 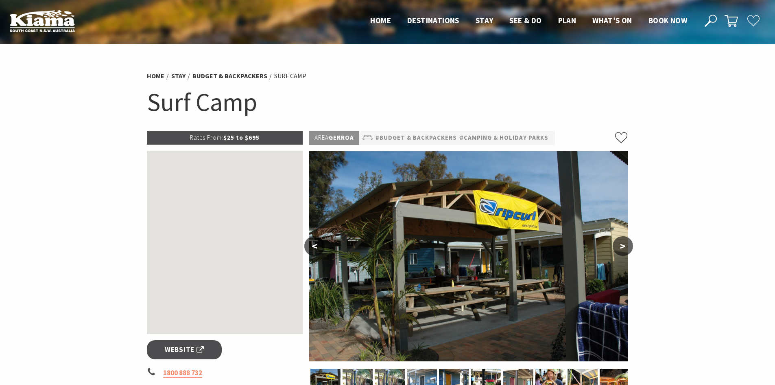 What do you see at coordinates (388, 102) in the screenshot?
I see `h1: Surf Camp` at bounding box center [388, 102].